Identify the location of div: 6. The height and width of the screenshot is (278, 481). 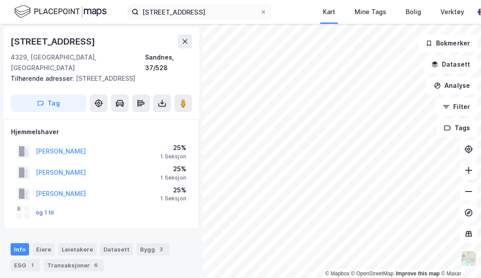
(96, 265).